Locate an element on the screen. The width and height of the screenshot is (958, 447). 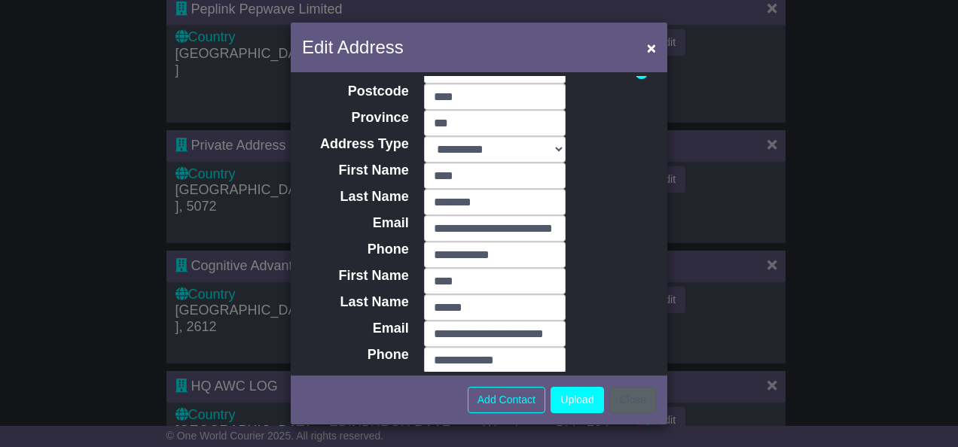
label: Province is located at coordinates (353, 118).